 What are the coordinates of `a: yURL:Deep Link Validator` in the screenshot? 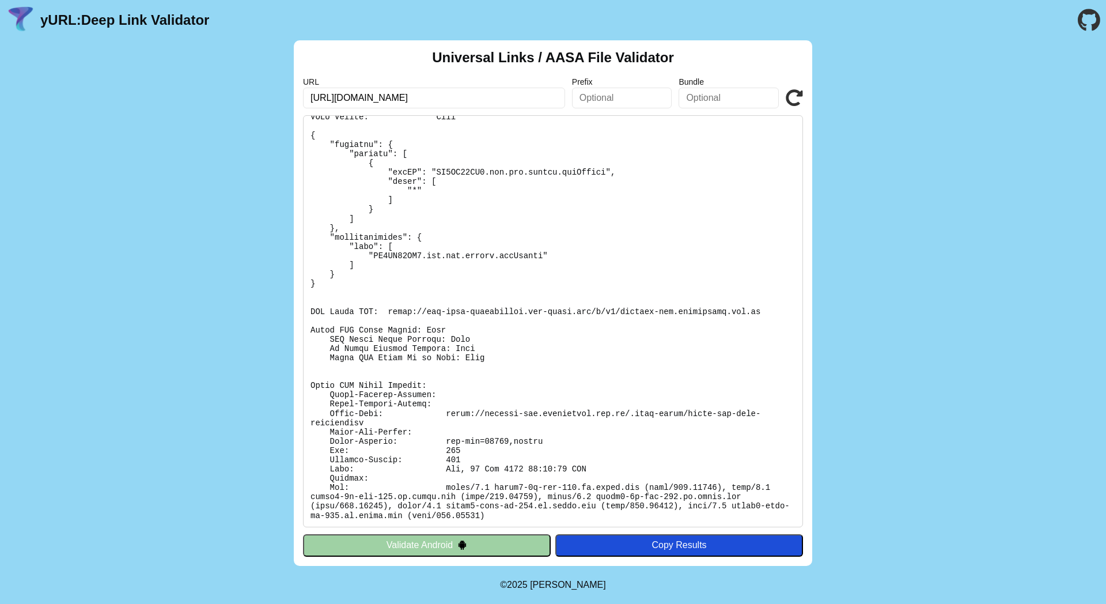 It's located at (124, 20).